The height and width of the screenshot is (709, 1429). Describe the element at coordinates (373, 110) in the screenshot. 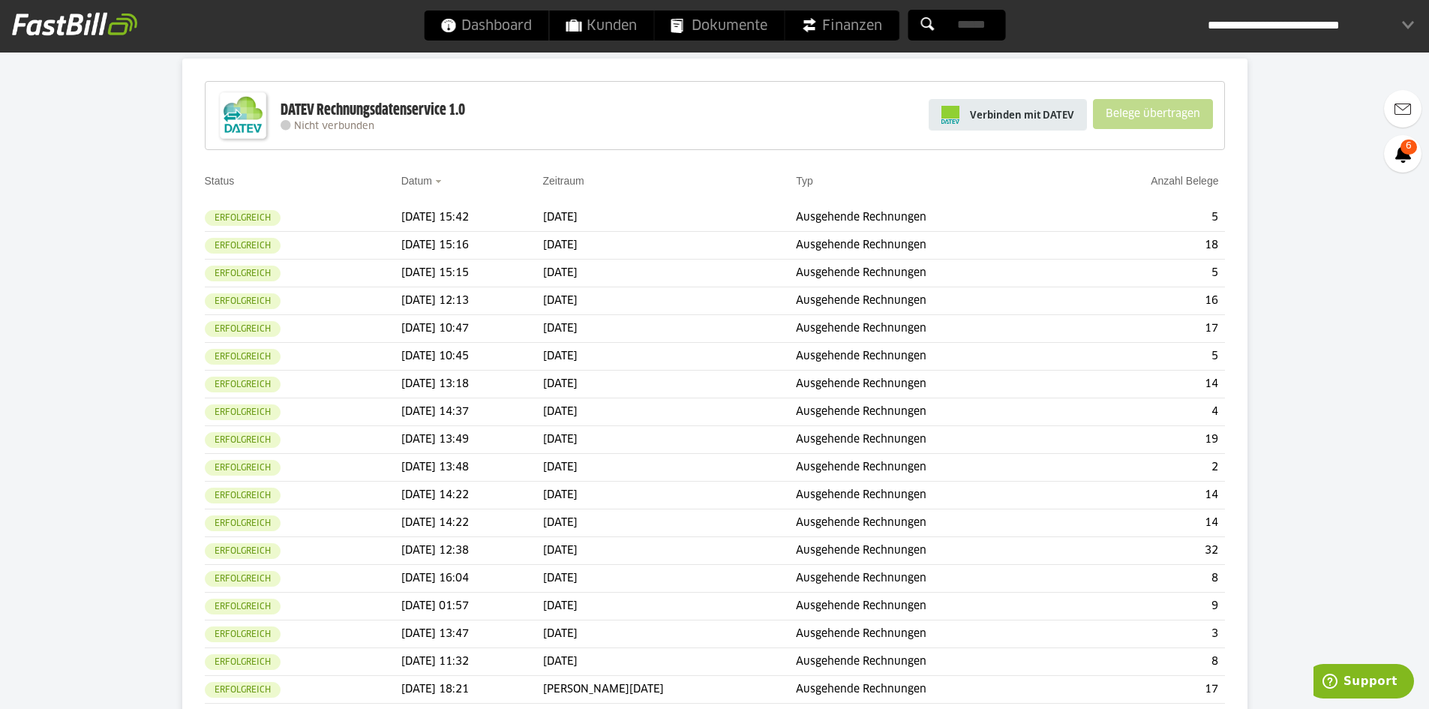

I see `div: DATEV Rechnungsdatenservice 1.0` at that location.